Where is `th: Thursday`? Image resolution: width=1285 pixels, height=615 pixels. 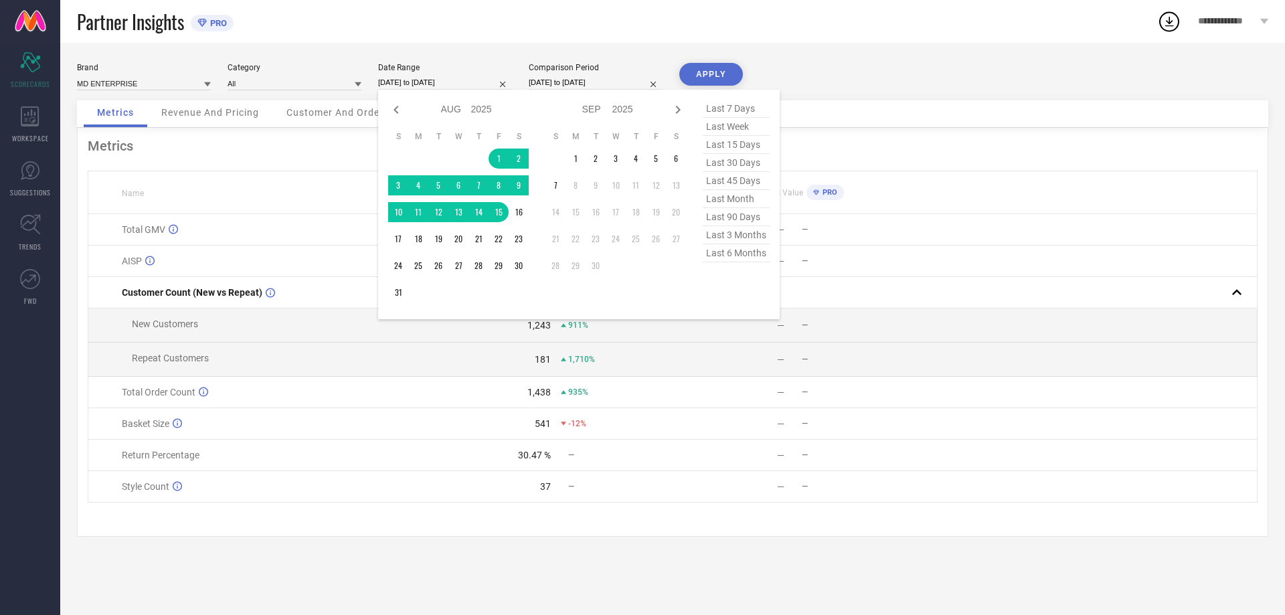
th: Thursday is located at coordinates (636, 137).